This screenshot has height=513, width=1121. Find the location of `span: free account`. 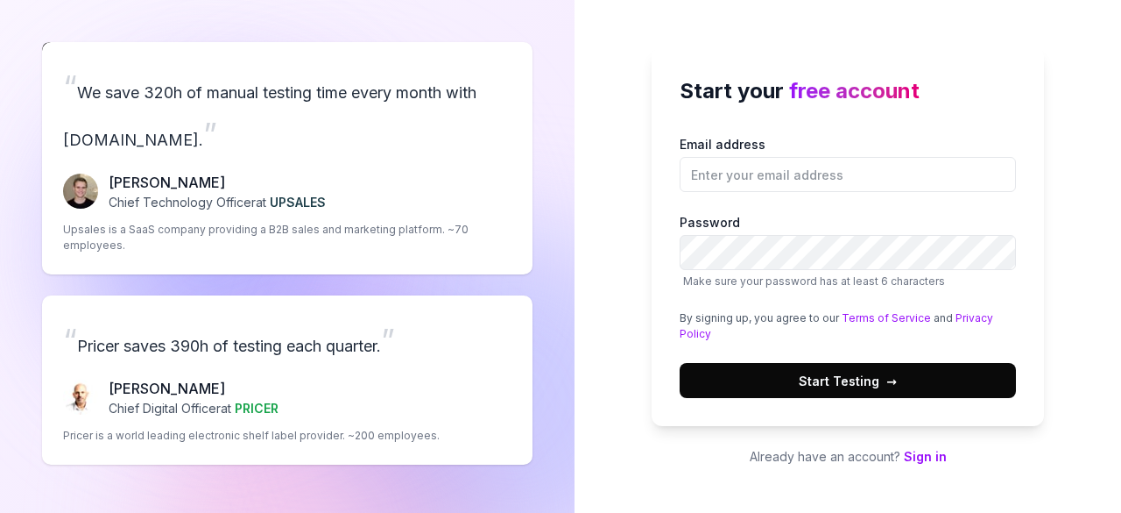

span: free account is located at coordinates (854, 90).